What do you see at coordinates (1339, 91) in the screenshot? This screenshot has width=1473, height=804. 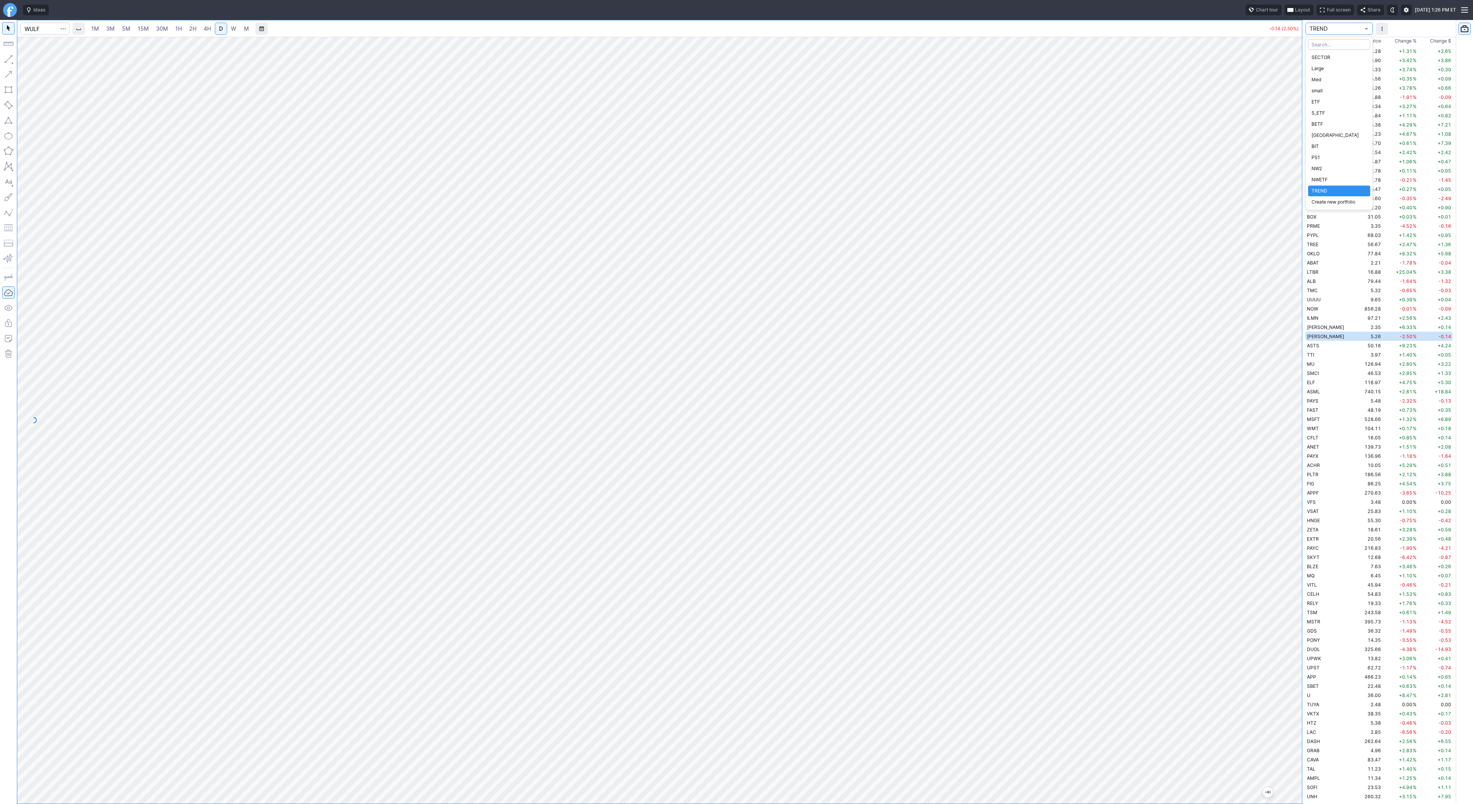 I see `span: small` at bounding box center [1339, 91].